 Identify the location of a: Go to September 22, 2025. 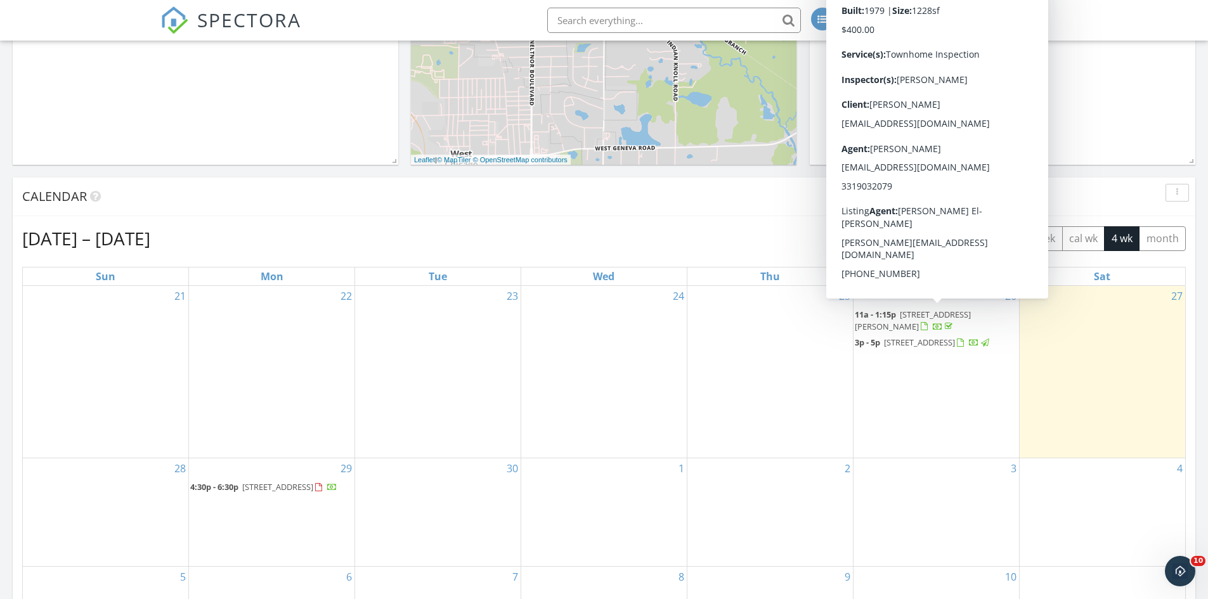
(346, 296).